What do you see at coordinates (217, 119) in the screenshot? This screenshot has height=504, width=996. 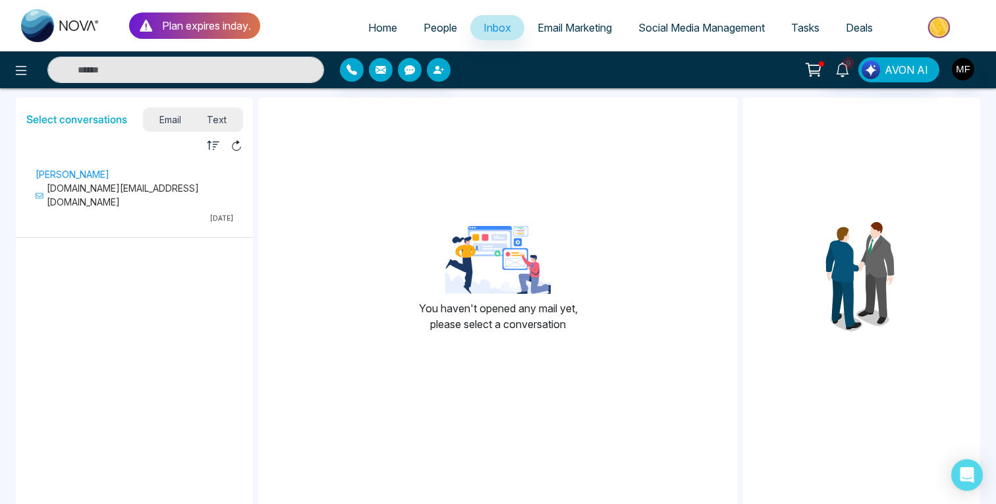 I see `span: Text` at bounding box center [217, 119].